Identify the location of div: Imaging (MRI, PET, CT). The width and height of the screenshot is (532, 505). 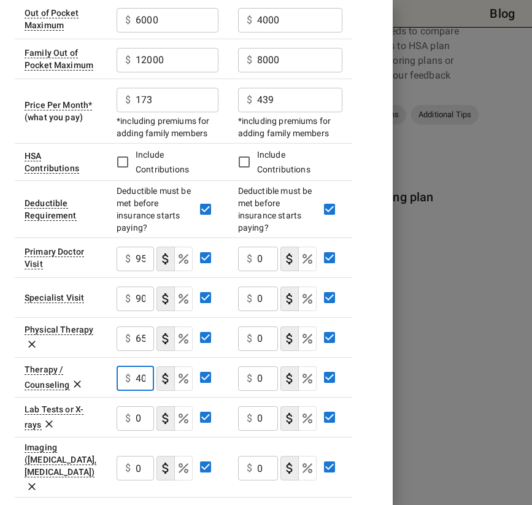
(60, 459).